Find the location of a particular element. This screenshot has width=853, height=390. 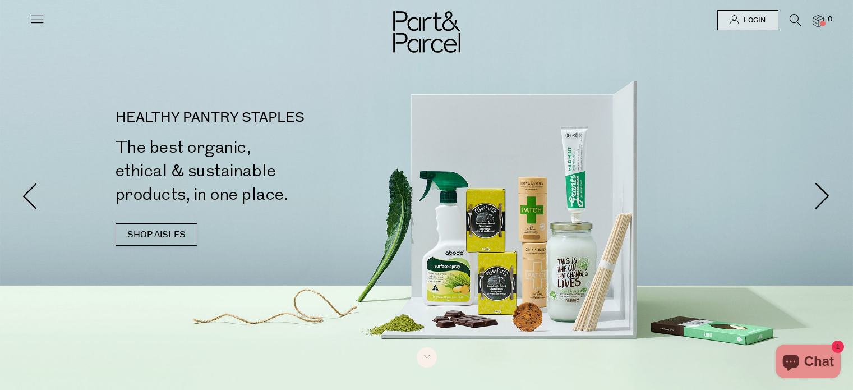

a: Login is located at coordinates (748, 20).